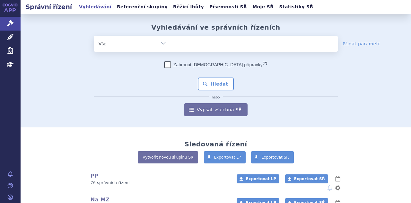 The width and height of the screenshot is (411, 203). What do you see at coordinates (215, 144) in the screenshot?
I see `h2: Sledovaná řízení` at bounding box center [215, 144].